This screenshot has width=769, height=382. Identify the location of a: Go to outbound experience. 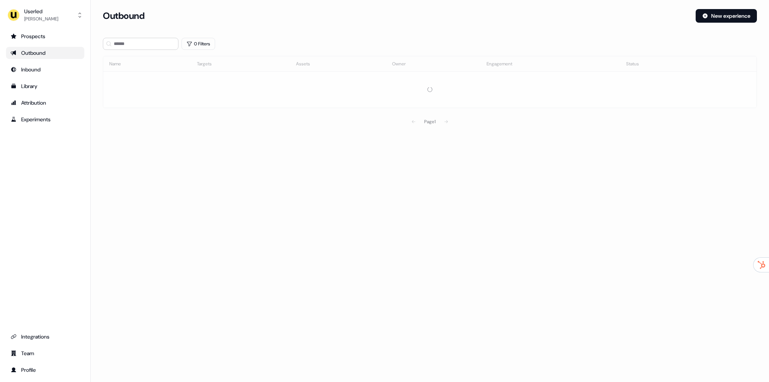
(45, 53).